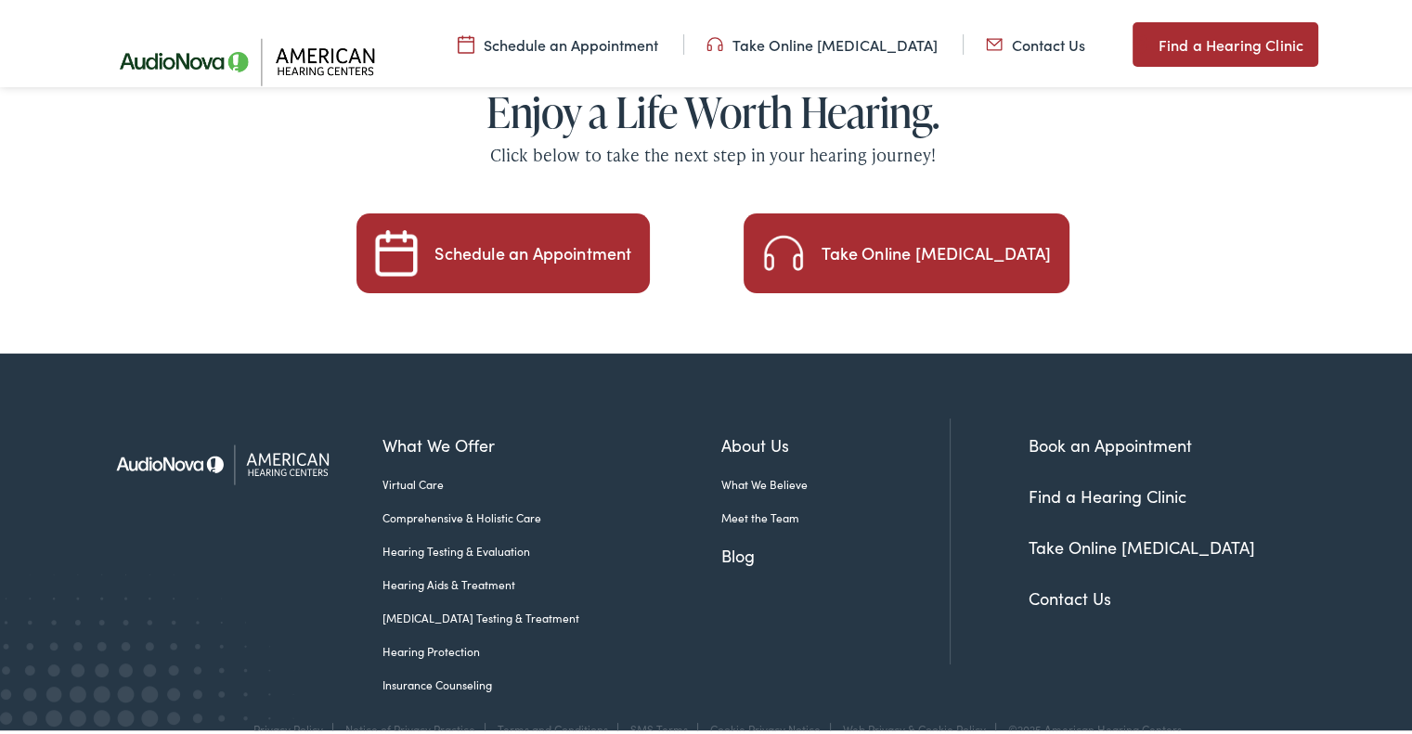 Image resolution: width=1412 pixels, height=734 pixels. Describe the element at coordinates (551, 481) in the screenshot. I see `a: Virtual Care` at that location.